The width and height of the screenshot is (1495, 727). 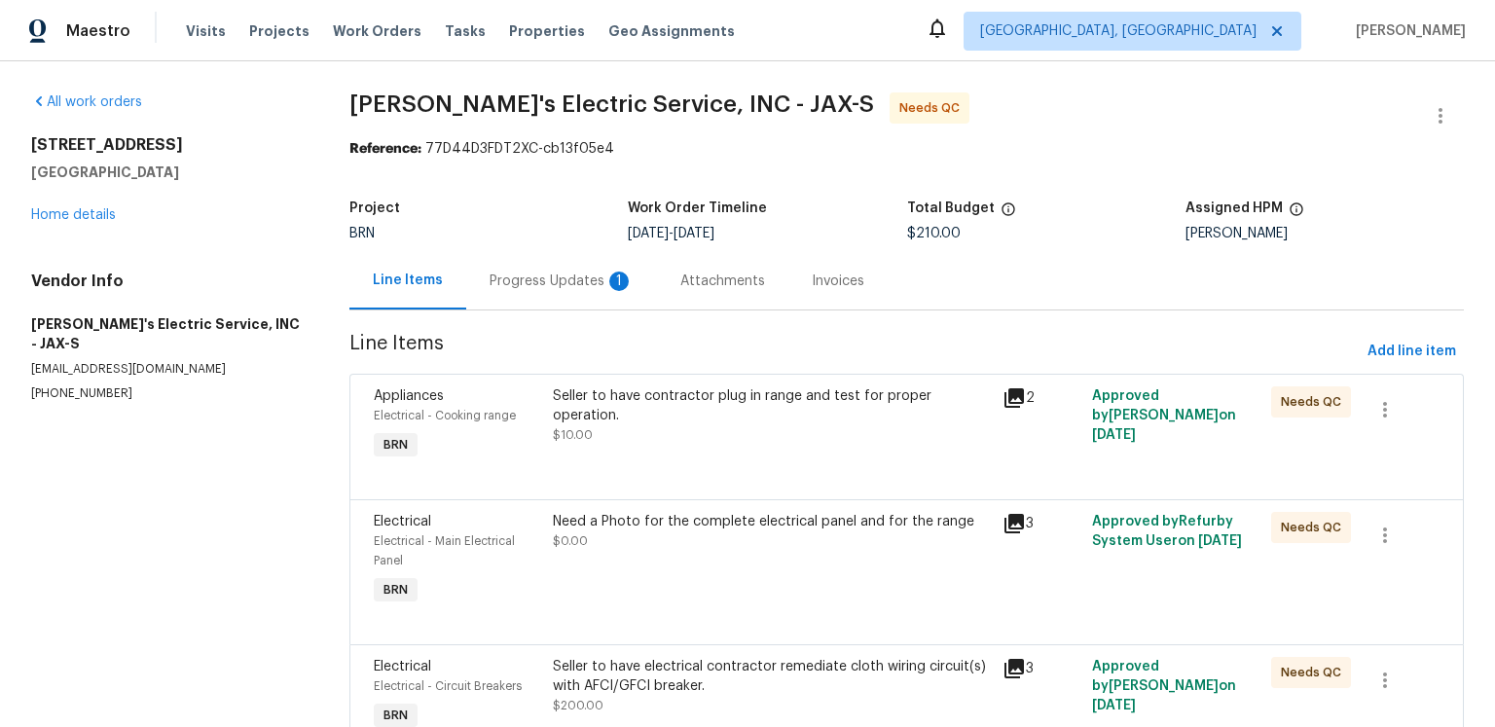 What do you see at coordinates (771, 522) in the screenshot?
I see `div: Need a Photo for the complete electrical panel and for the range` at bounding box center [771, 522].